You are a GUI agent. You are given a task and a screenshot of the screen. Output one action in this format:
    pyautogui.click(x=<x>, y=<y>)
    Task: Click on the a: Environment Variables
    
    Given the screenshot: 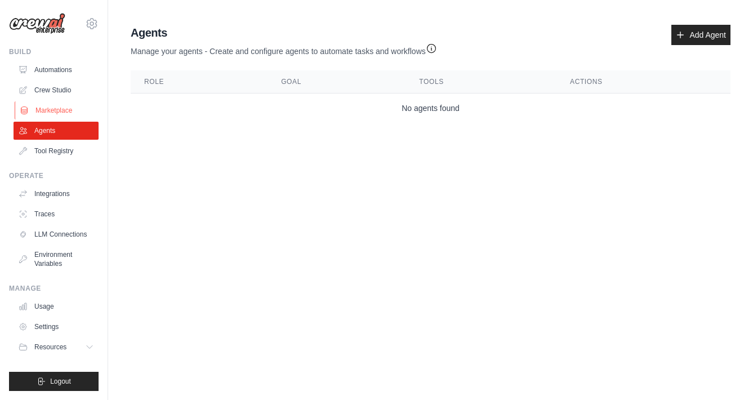 What is the action you would take?
    pyautogui.click(x=56, y=259)
    